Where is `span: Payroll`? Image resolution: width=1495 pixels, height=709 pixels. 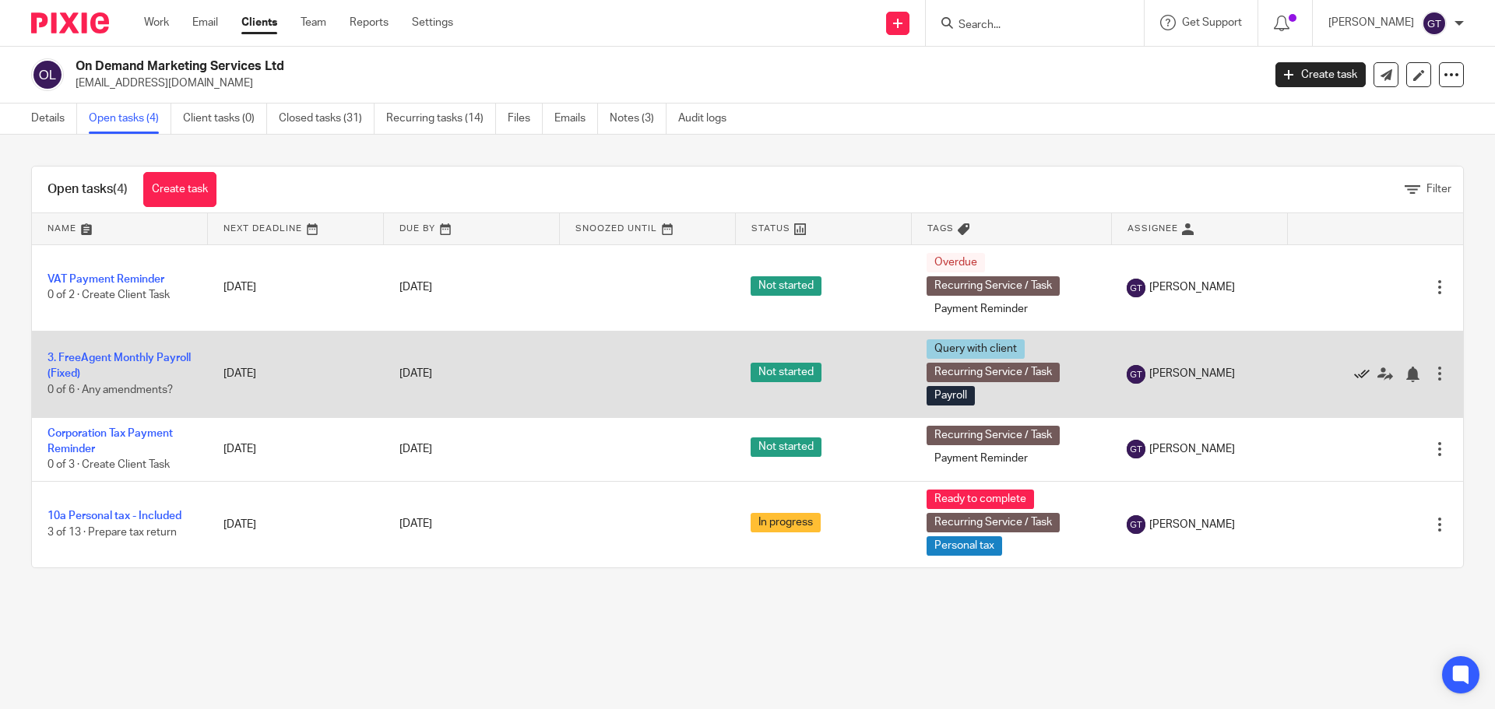
span: Payroll is located at coordinates (951, 396).